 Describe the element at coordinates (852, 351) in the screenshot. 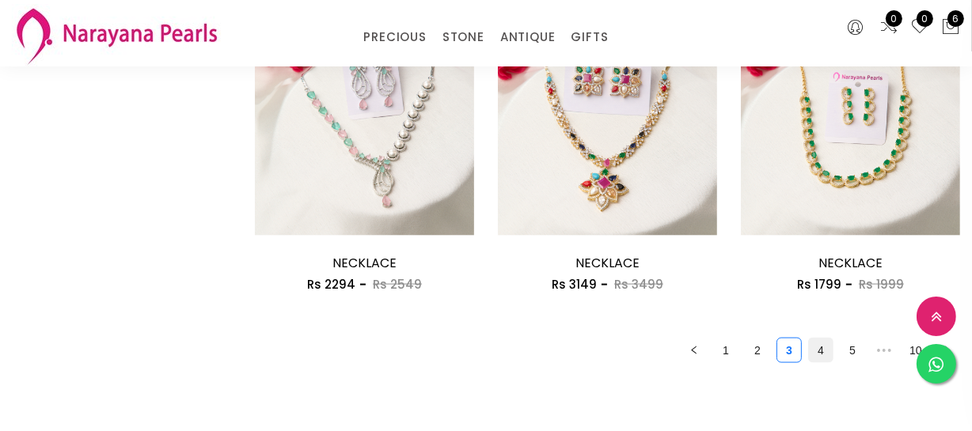

I see `a: 5` at that location.